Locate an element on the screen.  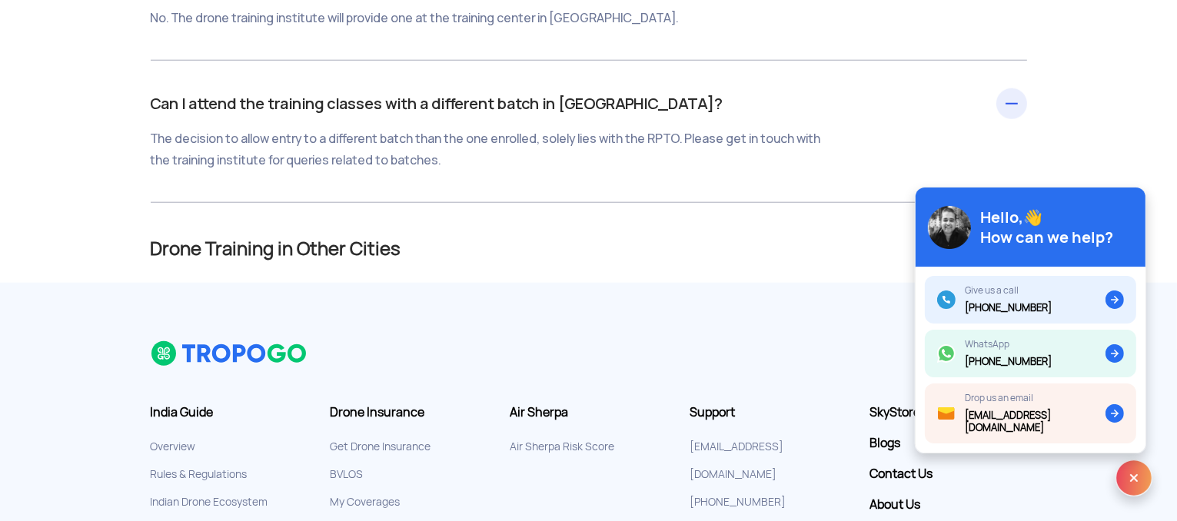
a: Contact Us is located at coordinates (948, 474).